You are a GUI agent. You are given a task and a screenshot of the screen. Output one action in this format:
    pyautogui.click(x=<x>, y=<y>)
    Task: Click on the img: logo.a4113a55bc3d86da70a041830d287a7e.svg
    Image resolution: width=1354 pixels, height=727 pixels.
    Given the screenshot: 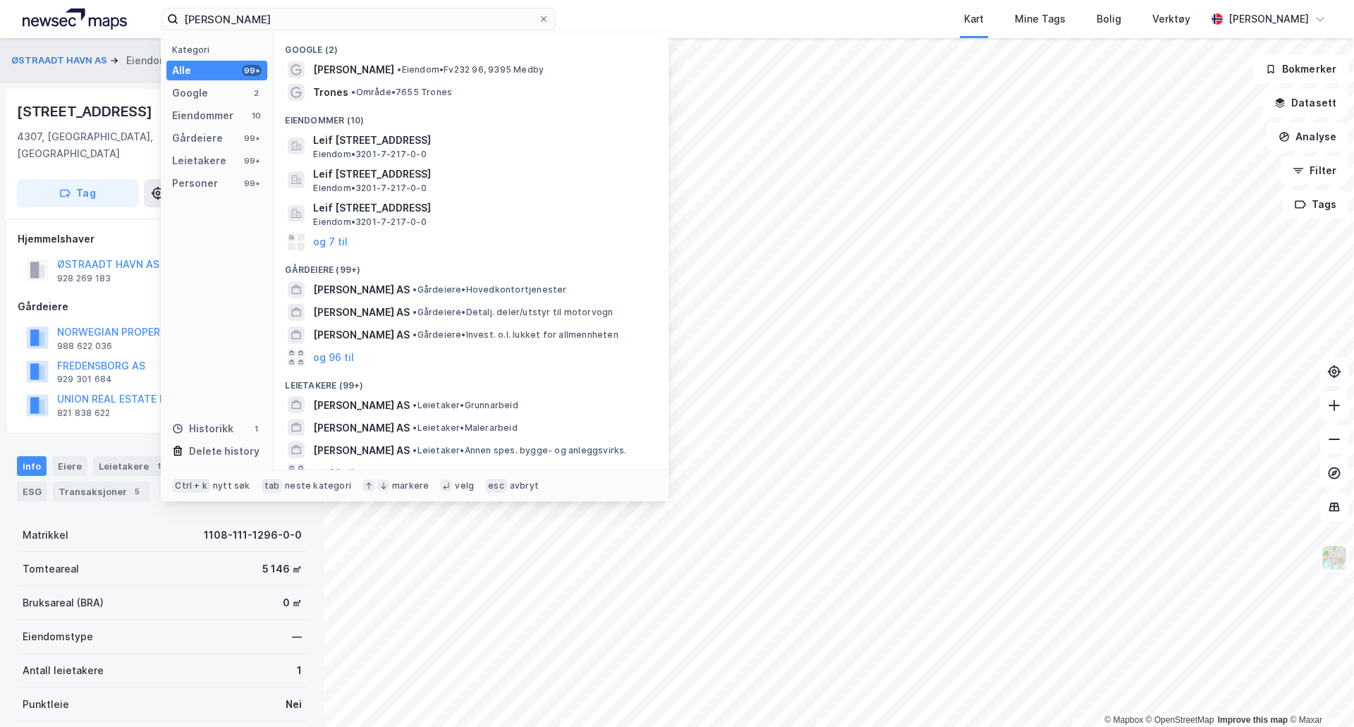 What is the action you would take?
    pyautogui.click(x=75, y=19)
    